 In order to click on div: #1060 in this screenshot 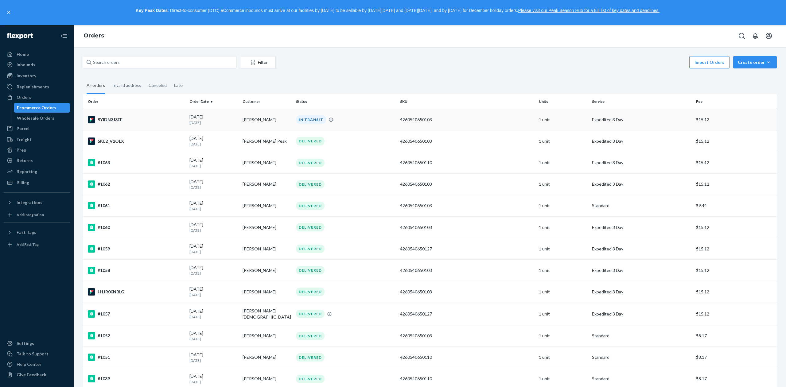, I will do `click(136, 228)`.